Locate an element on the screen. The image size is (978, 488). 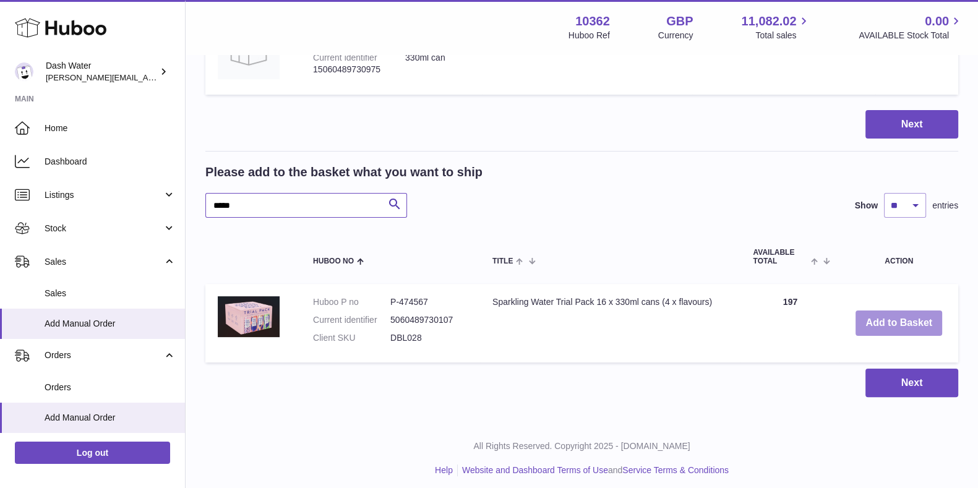
label: Show is located at coordinates (866, 205).